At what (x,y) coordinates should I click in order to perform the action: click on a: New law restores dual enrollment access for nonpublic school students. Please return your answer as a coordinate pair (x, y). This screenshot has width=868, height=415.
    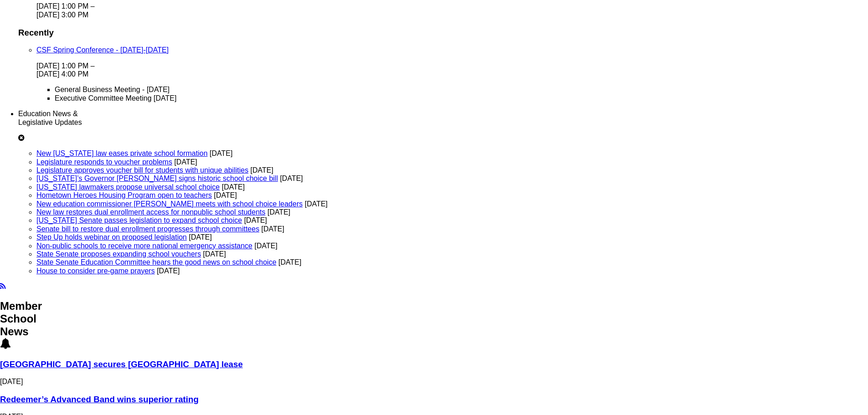
    Looking at the image, I should click on (151, 212).